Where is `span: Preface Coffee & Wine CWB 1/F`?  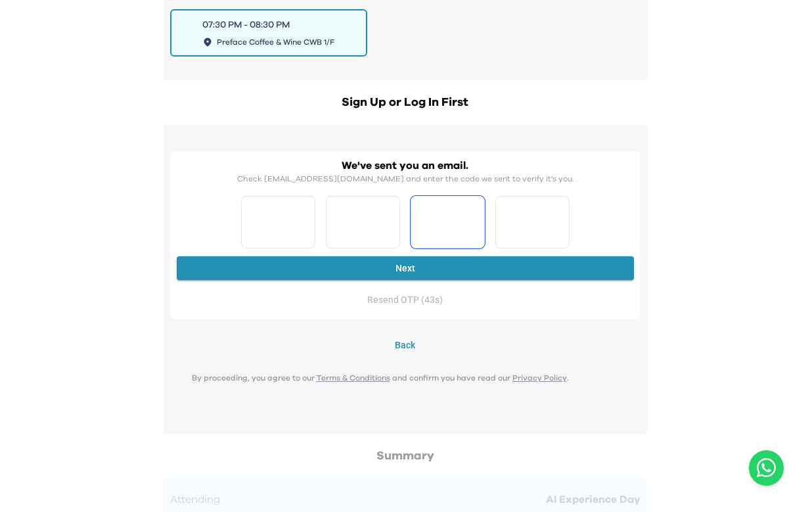 span: Preface Coffee & Wine CWB 1/F is located at coordinates (275, 42).